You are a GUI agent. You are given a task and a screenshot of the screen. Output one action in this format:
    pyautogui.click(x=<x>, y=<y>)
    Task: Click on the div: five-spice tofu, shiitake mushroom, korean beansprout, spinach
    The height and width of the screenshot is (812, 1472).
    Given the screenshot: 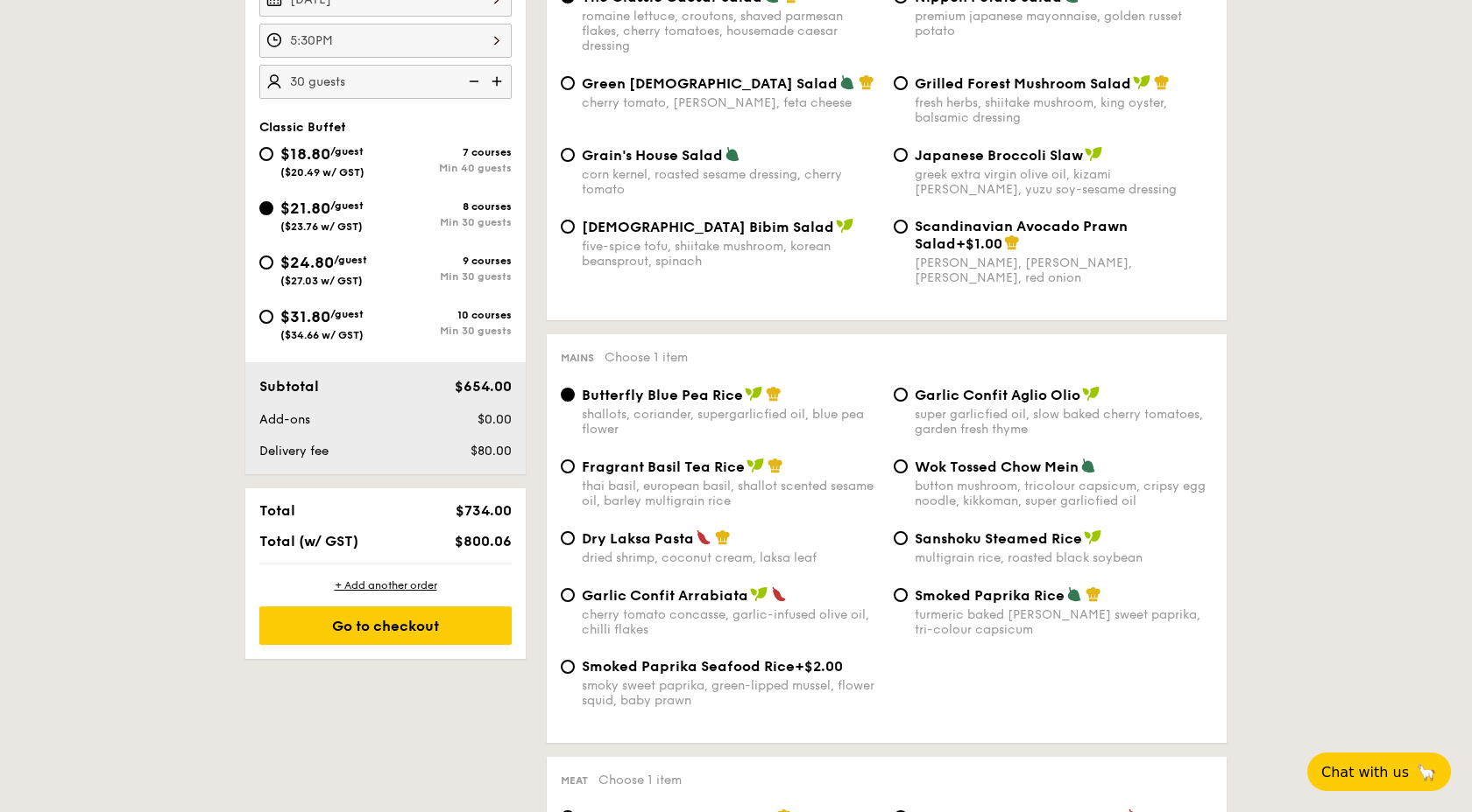 What is the action you would take?
    pyautogui.click(x=731, y=254)
    